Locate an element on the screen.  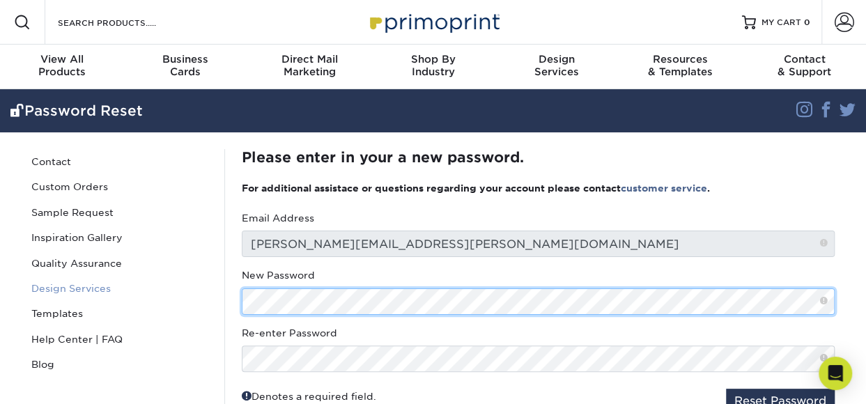
span: 0 is located at coordinates (807, 22).